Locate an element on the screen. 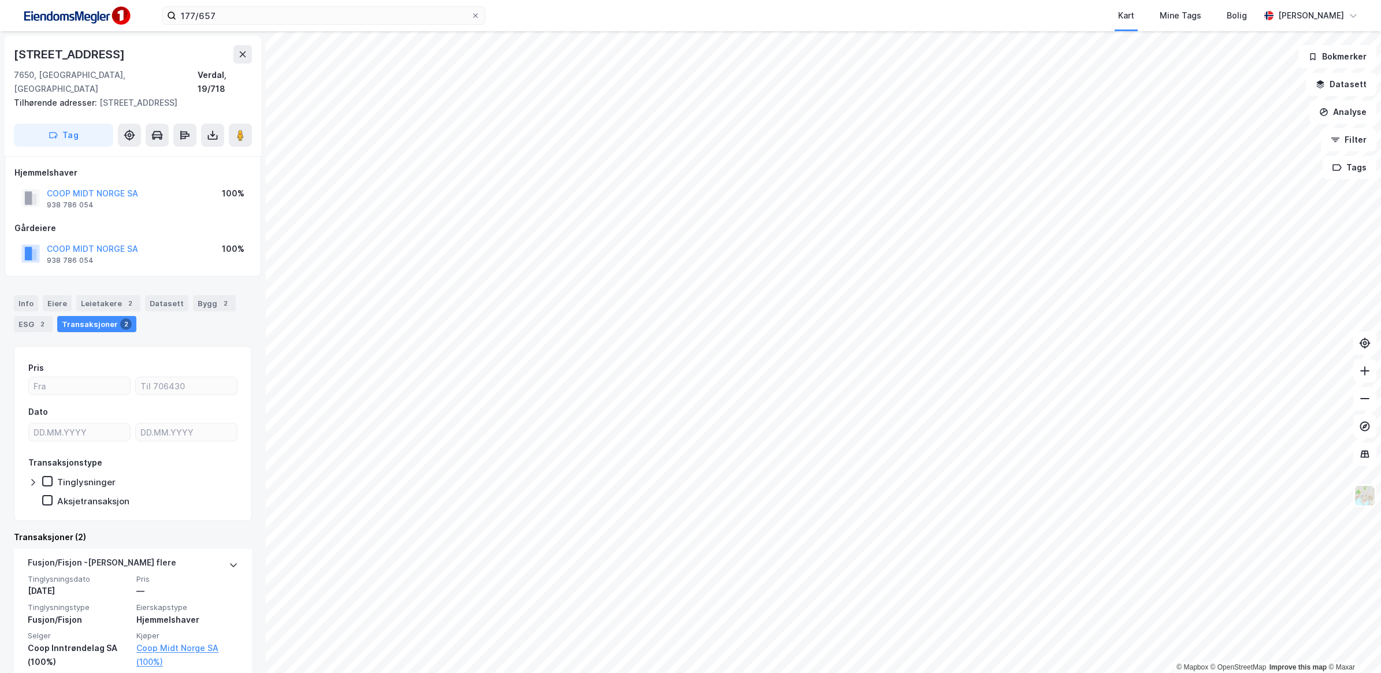  button: Datasett is located at coordinates (1341, 84).